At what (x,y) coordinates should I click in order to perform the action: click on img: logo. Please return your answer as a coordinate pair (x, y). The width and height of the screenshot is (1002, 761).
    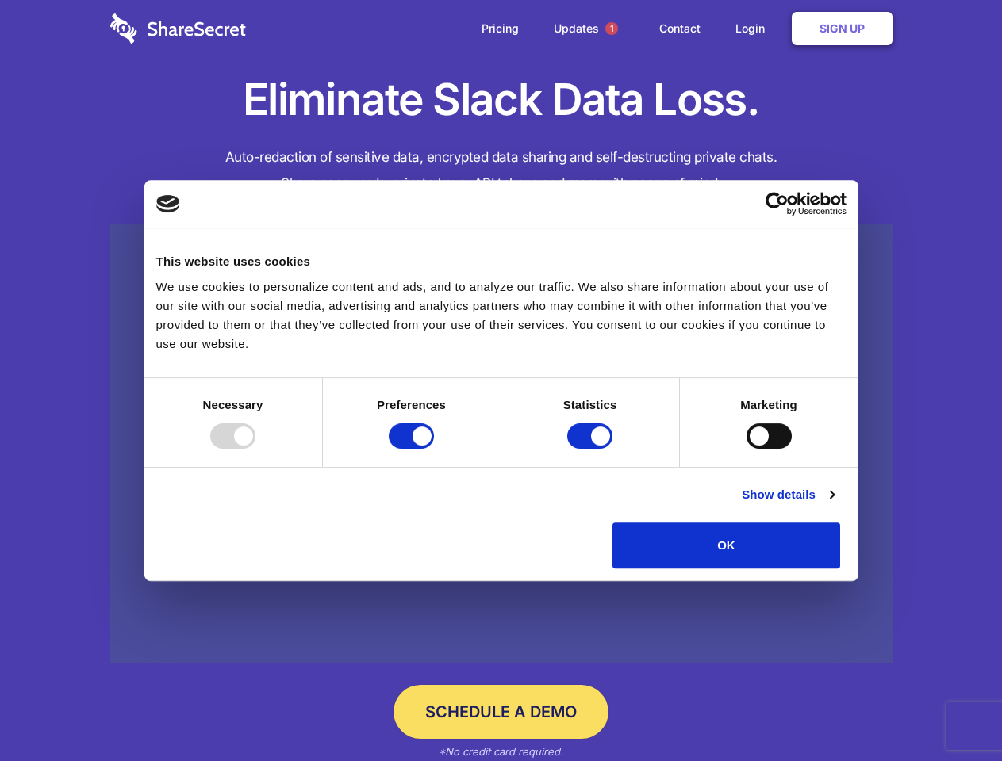
    Looking at the image, I should click on (168, 204).